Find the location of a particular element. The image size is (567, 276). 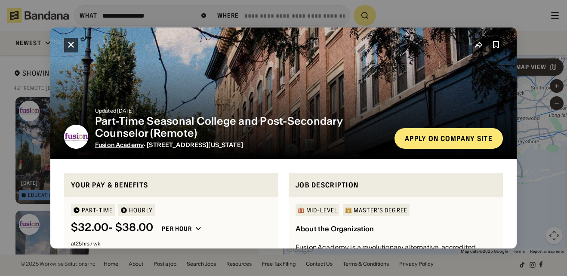

img: Fusion Academy logo is located at coordinates (76, 137).